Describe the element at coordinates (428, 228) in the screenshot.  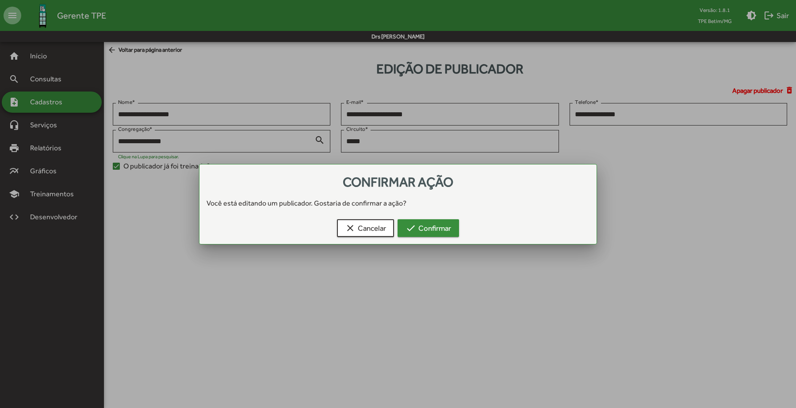
I see `button: Confirmar` at that location.